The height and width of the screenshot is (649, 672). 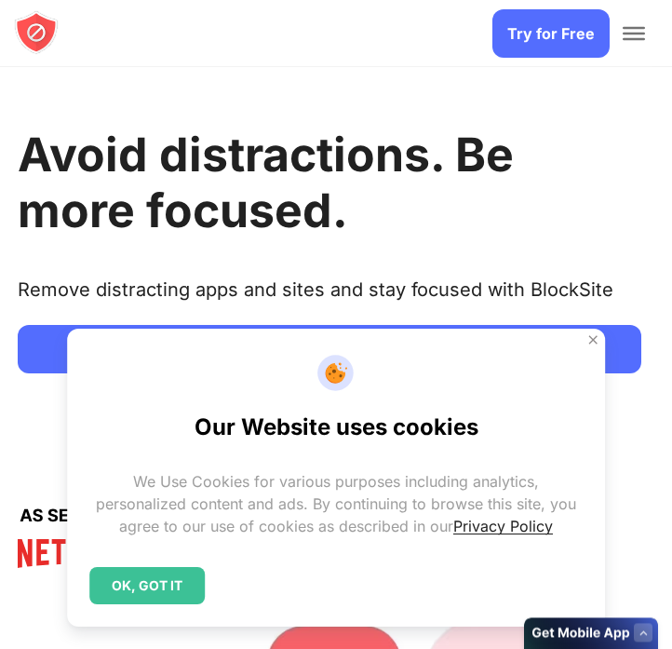 What do you see at coordinates (593, 340) in the screenshot?
I see `button: Close` at bounding box center [593, 340].